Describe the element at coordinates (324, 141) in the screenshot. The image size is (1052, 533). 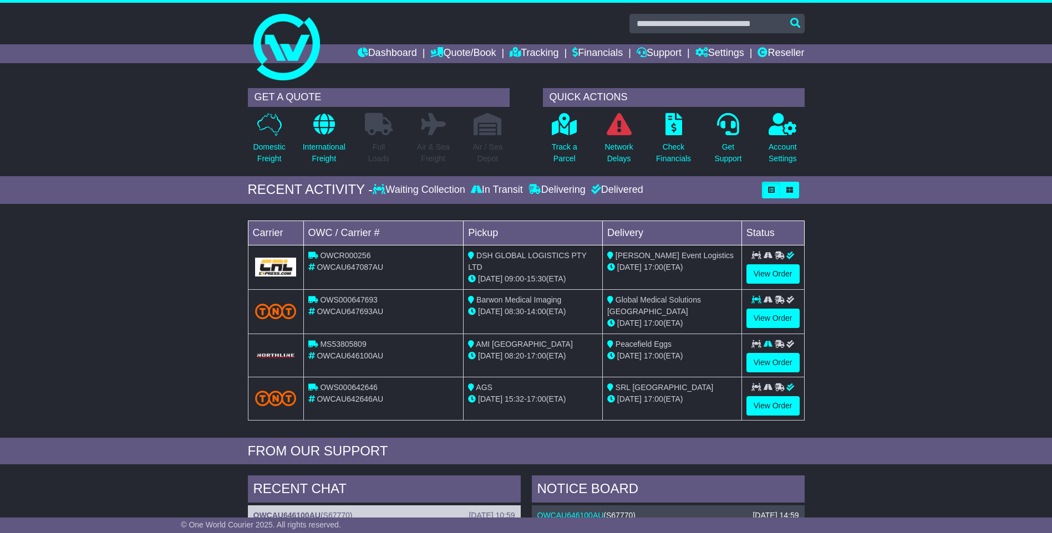
I see `a: InternationalFreight` at that location.